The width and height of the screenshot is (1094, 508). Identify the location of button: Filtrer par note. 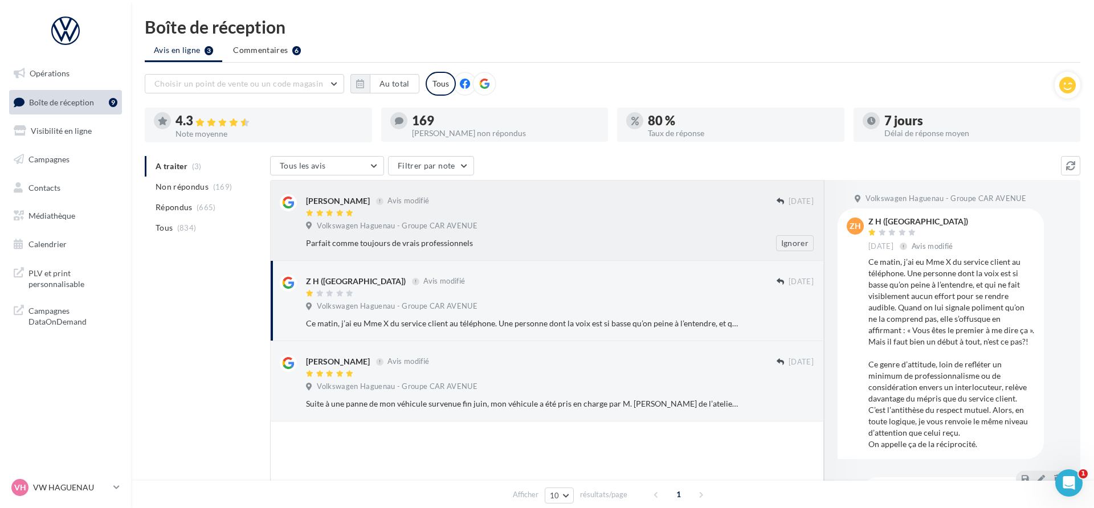
(431, 166).